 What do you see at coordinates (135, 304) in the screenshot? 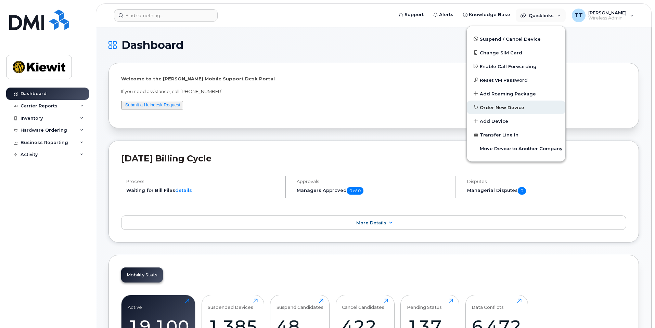
I see `div: Active` at bounding box center [135, 304].